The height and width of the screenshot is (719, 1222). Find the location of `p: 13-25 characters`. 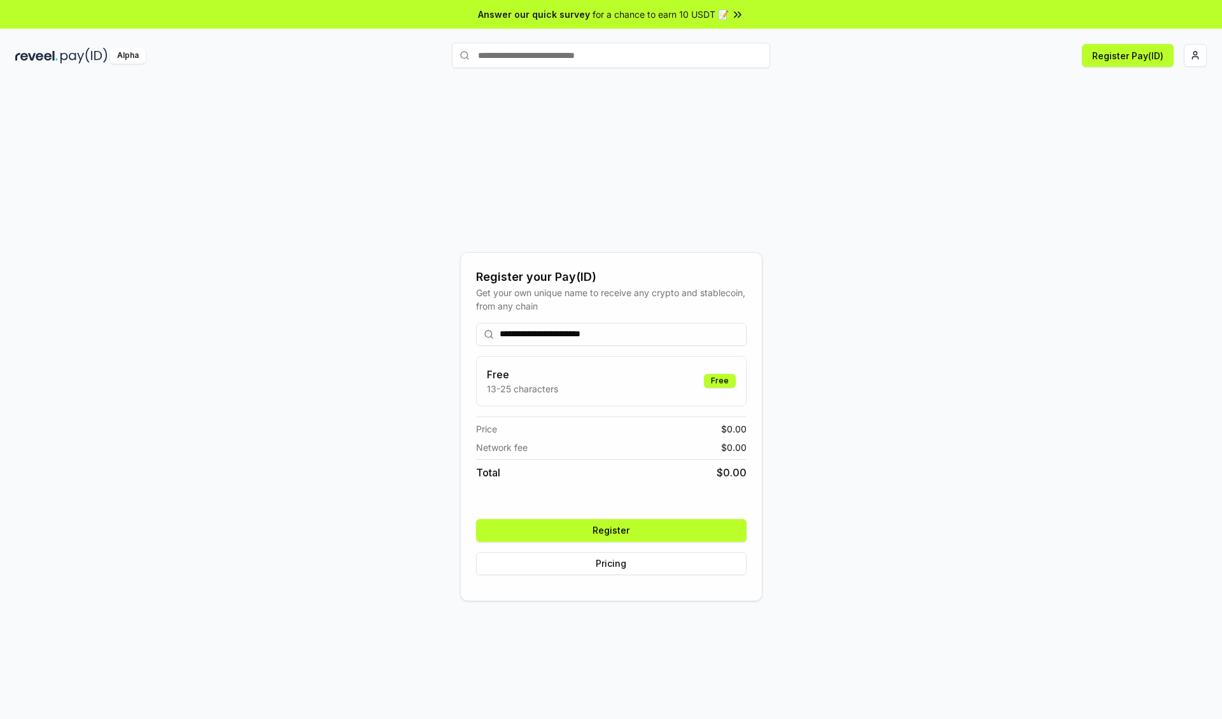

p: 13-25 characters is located at coordinates (523, 388).